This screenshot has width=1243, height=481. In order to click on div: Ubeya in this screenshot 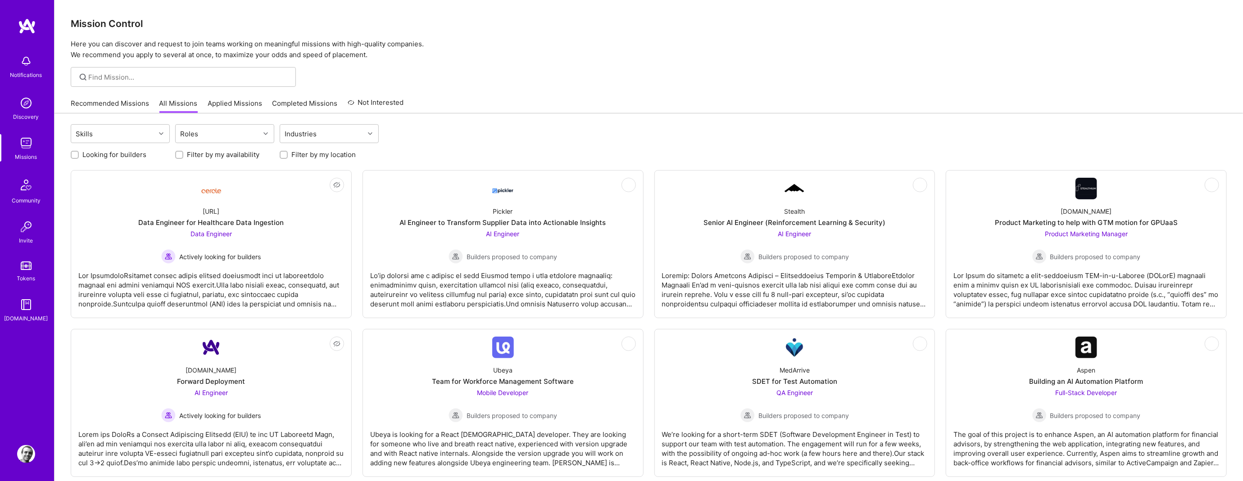, I will do `click(502, 370)`.